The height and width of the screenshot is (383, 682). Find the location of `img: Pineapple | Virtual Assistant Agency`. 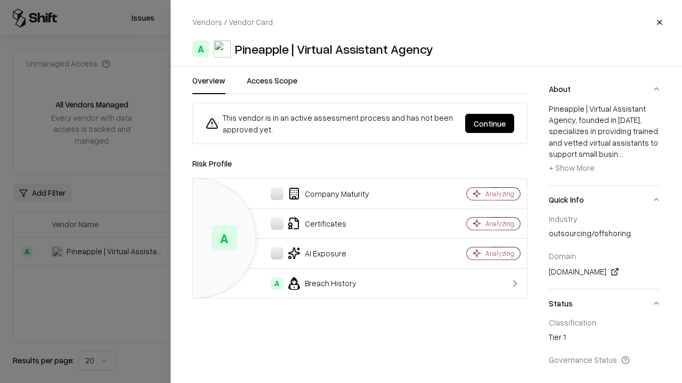

img: Pineapple | Virtual Assistant Agency is located at coordinates (222, 49).